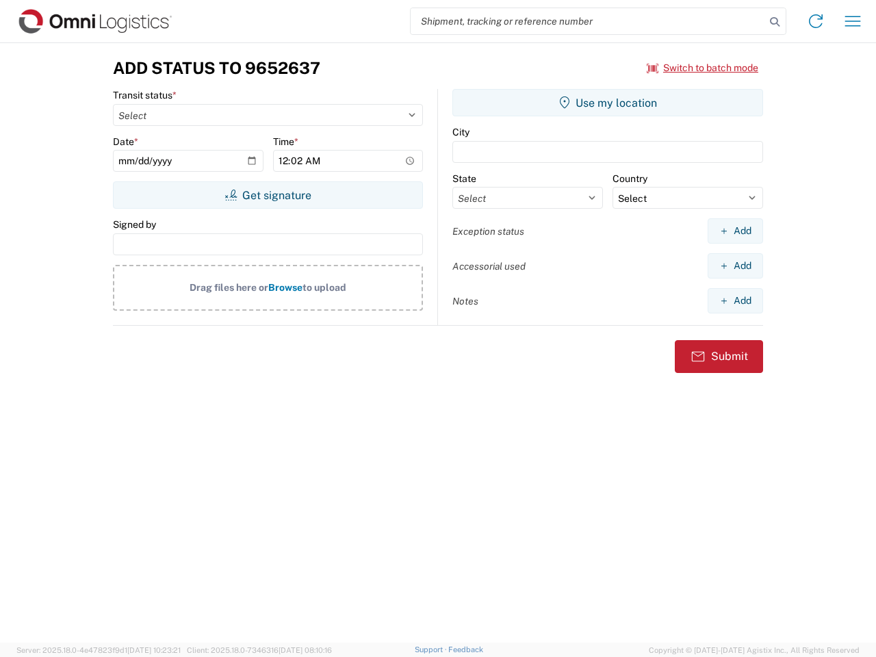 The width and height of the screenshot is (876, 657). Describe the element at coordinates (285, 142) in the screenshot. I see `label: Time` at that location.